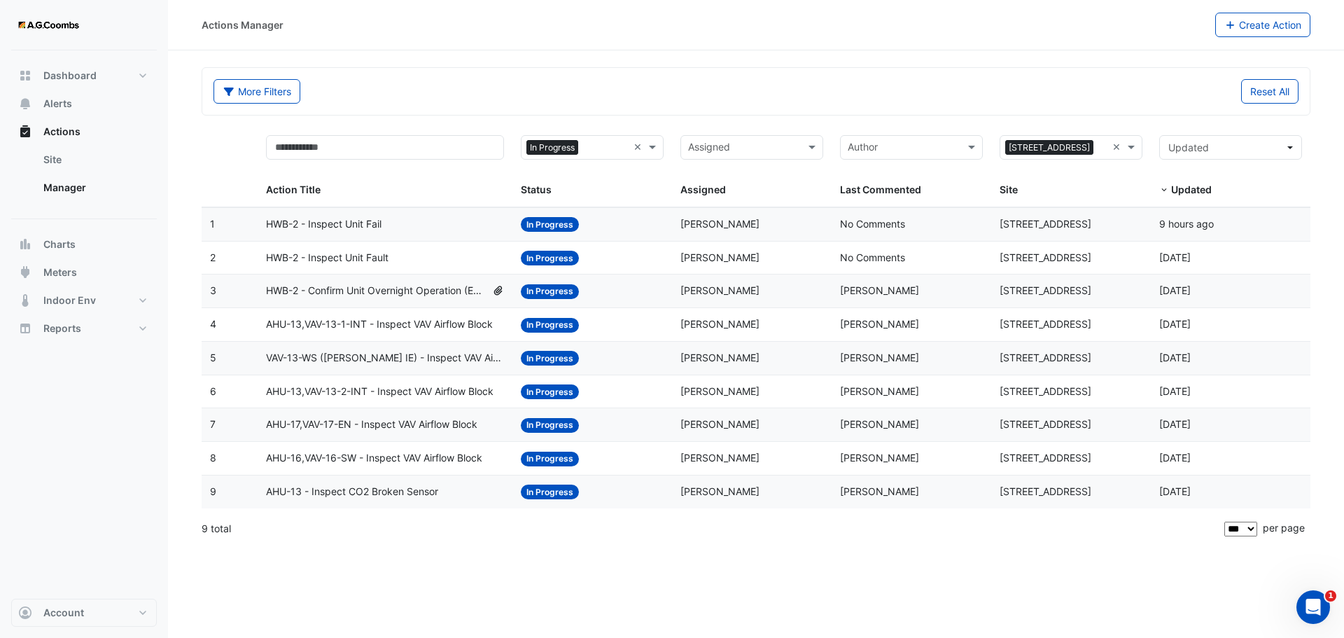  What do you see at coordinates (213, 290) in the screenshot?
I see `span: 3` at bounding box center [213, 290].